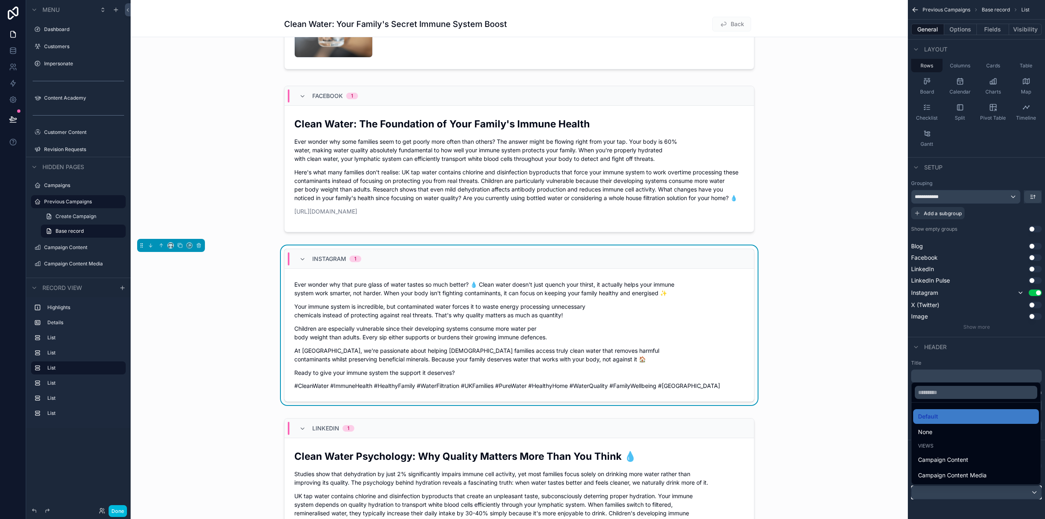 This screenshot has width=1045, height=519. What do you see at coordinates (326, 428) in the screenshot?
I see `span: LinkedIn` at bounding box center [326, 428].